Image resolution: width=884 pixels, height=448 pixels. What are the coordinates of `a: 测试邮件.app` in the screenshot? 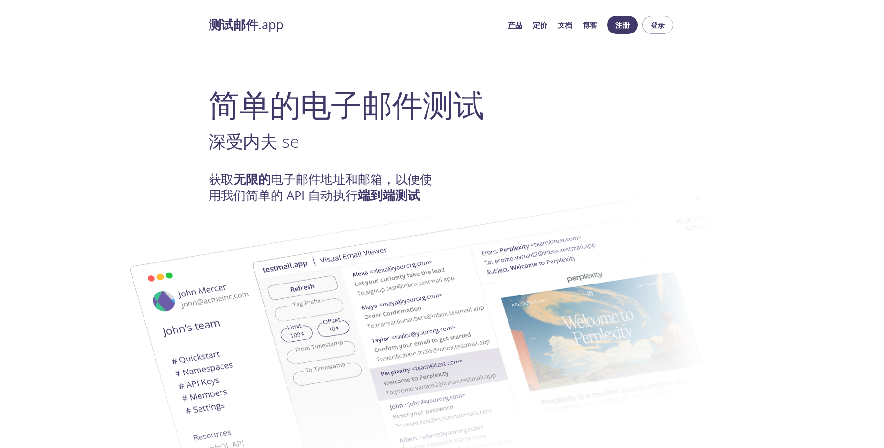 It's located at (355, 25).